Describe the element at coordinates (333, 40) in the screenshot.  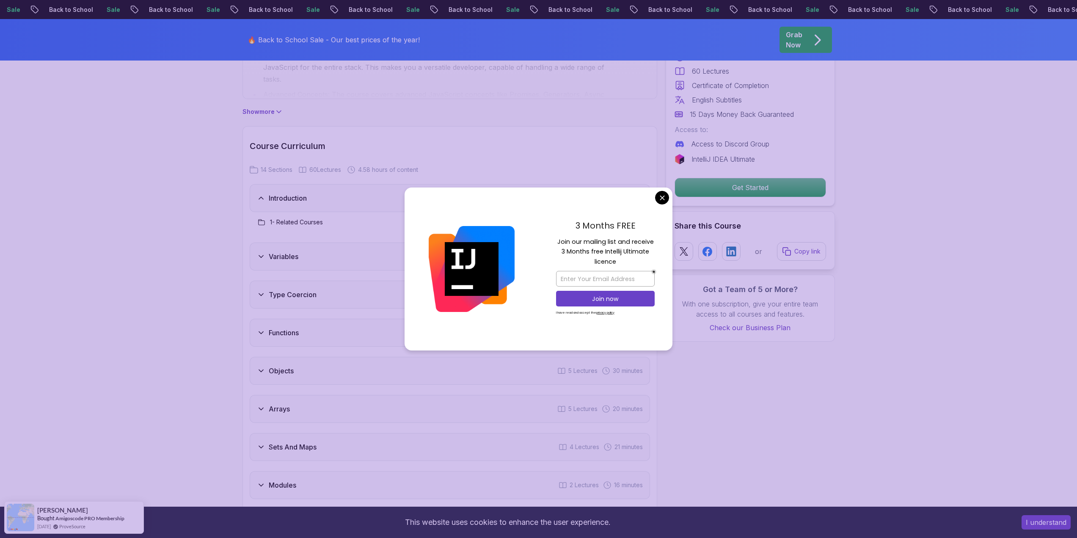
I see `p: 🔥 Back to School Sale - Our best prices of the year!` at that location.